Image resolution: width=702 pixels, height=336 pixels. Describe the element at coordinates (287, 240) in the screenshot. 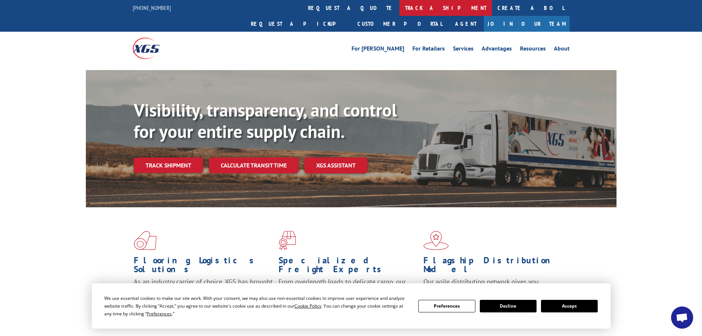

I see `img: xgs-icon-focused-on-flooring-red` at that location.